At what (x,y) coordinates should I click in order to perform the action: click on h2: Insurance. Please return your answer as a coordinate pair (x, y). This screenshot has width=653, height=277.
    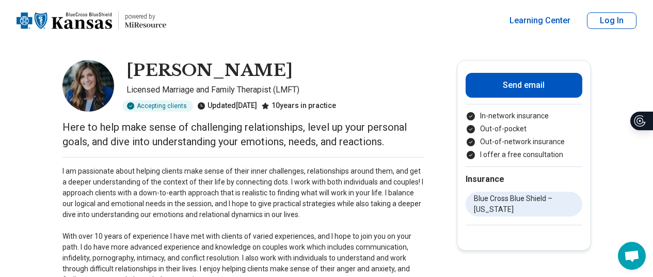
    Looking at the image, I should click on (524, 179).